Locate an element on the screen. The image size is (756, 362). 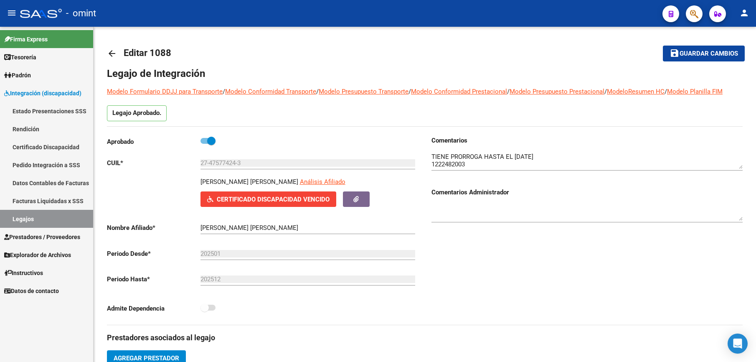
span: Integración (discapacidad) is located at coordinates (43, 93).